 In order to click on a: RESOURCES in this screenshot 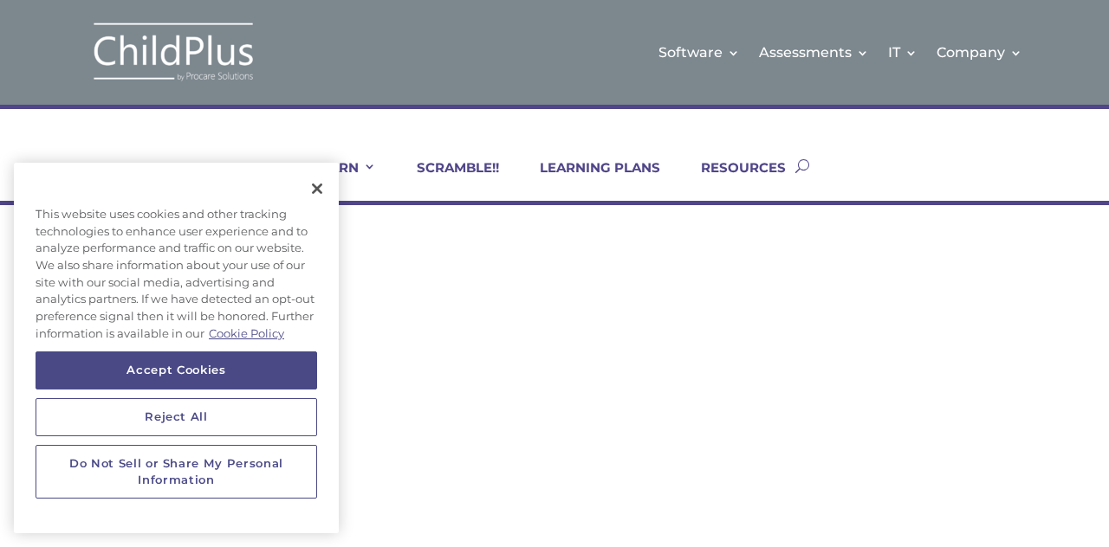, I will do `click(732, 180)`.